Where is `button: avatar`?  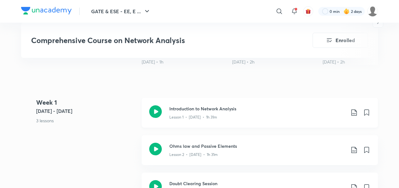 button: avatar is located at coordinates (308, 11).